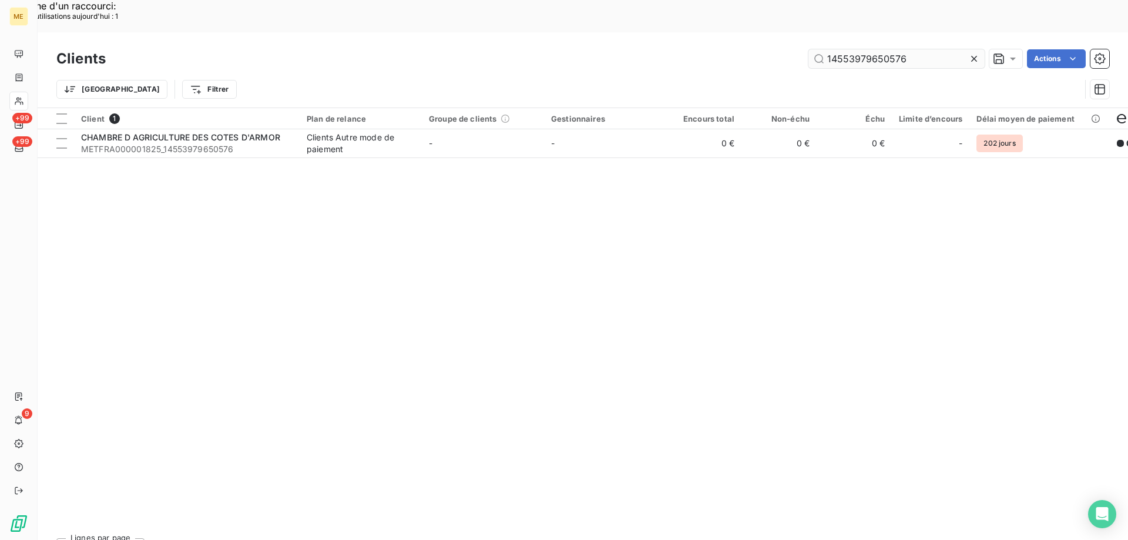 The image size is (1128, 540). Describe the element at coordinates (779, 119) in the screenshot. I see `div: Non-échu` at that location.